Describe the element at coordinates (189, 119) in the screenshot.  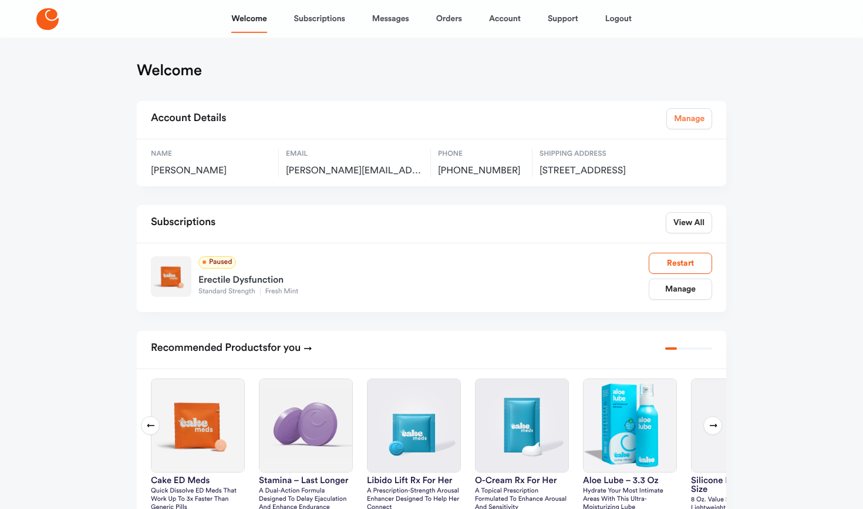
I see `h2: Account Details` at that location.